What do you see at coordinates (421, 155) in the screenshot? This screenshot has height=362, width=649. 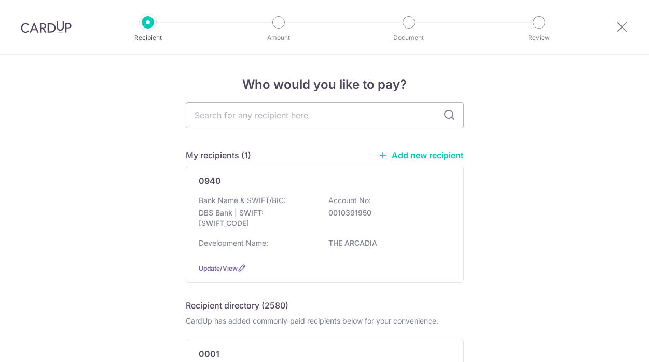 I see `a: Add new recipient` at bounding box center [421, 155].